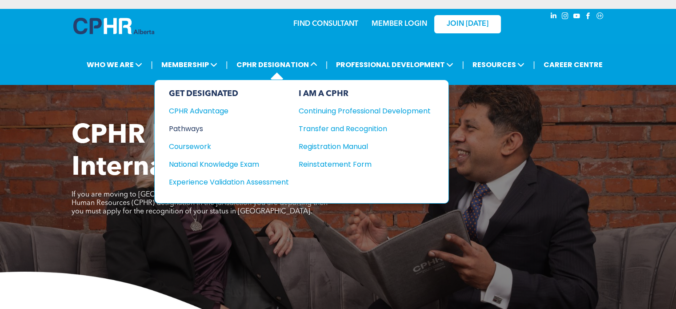 The image size is (676, 309). I want to click on div: Registration Manual, so click(358, 146).